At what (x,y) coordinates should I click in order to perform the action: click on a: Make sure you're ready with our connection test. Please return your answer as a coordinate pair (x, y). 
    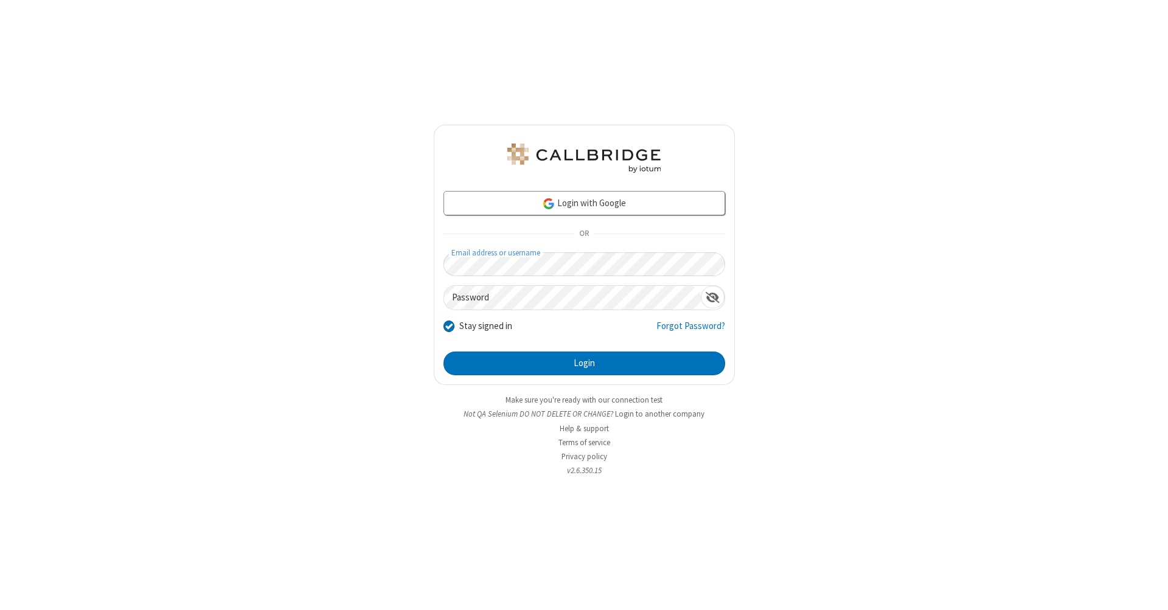
    Looking at the image, I should click on (584, 400).